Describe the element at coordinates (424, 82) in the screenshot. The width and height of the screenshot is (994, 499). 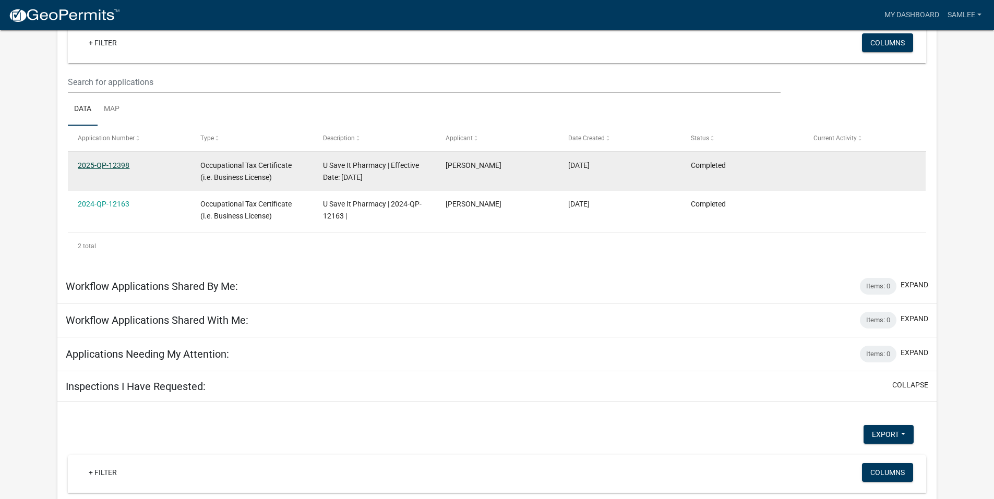
I see `input: Search for applications` at that location.